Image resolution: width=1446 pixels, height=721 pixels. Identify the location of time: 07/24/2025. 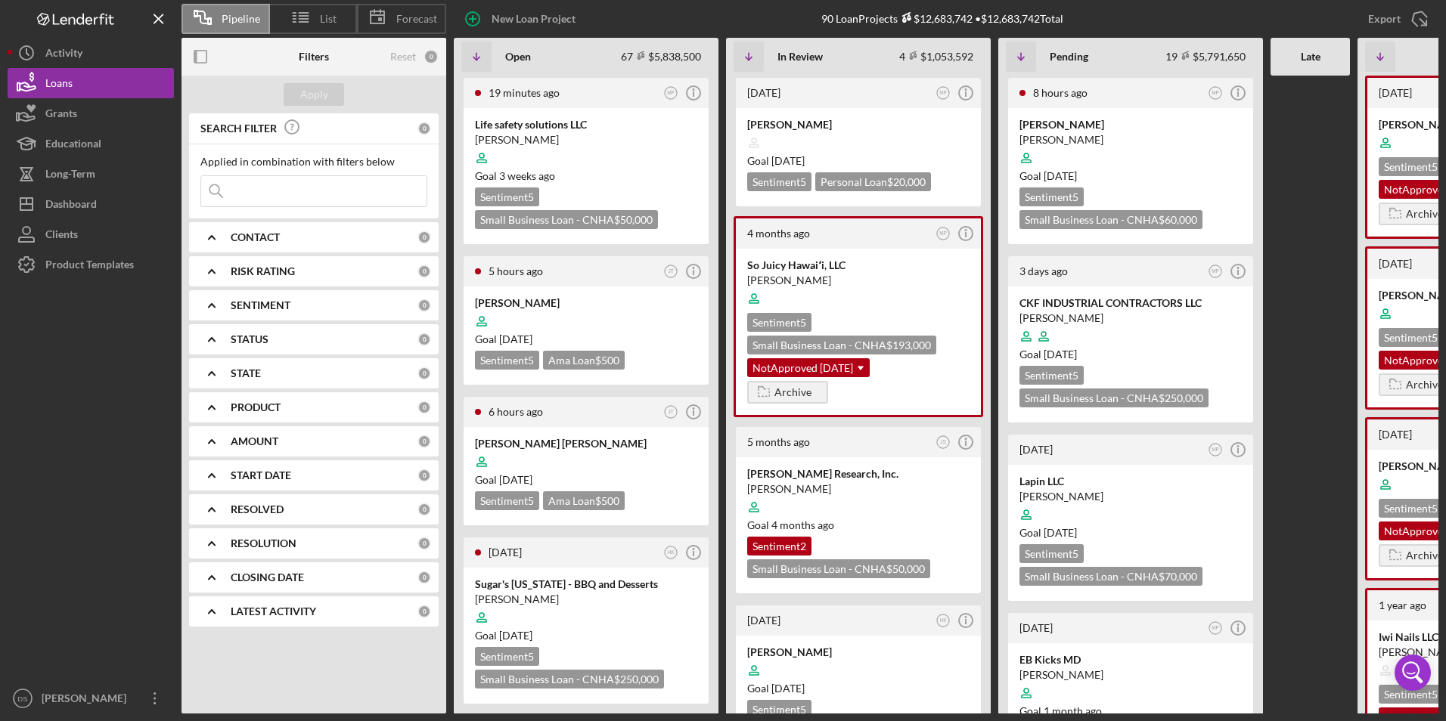
(1072, 711).